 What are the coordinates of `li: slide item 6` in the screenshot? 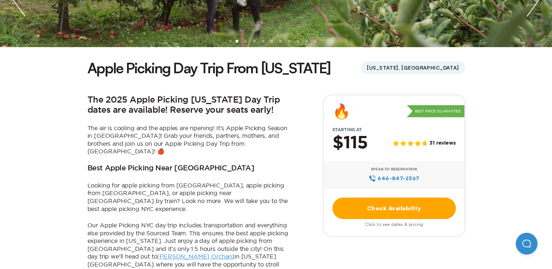 It's located at (281, 41).